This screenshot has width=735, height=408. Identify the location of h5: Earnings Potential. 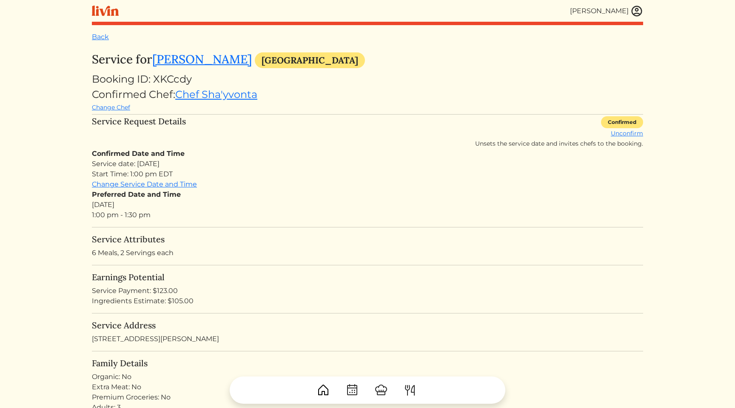
(368, 277).